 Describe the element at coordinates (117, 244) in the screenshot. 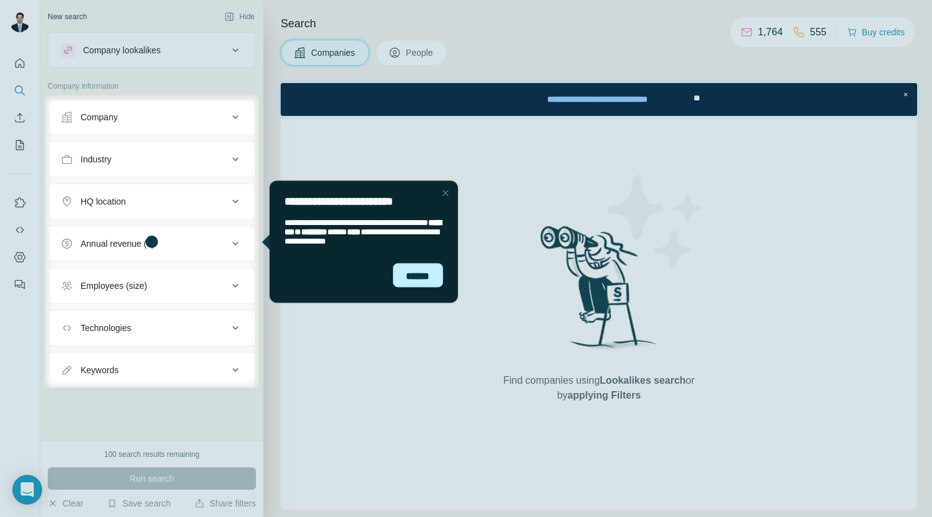

I see `div: Annual revenue ($)` at that location.